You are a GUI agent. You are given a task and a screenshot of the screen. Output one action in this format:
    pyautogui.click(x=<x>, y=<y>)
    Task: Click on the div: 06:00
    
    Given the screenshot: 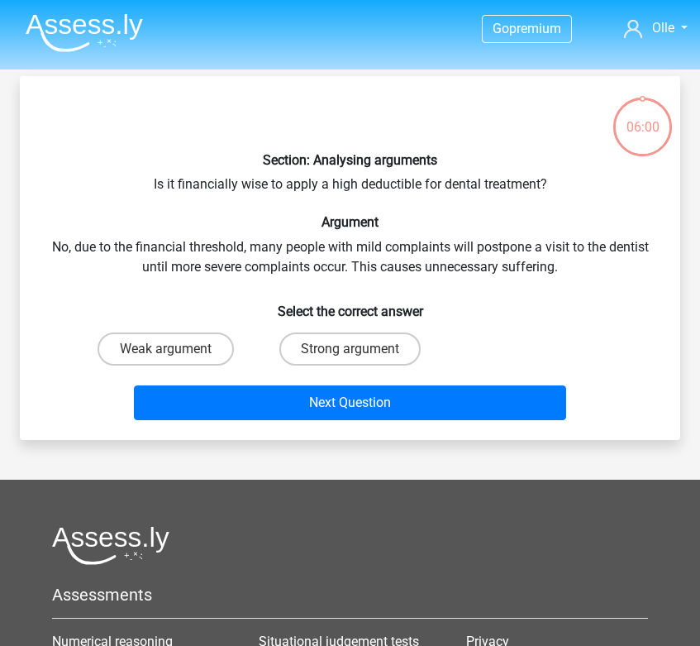 What is the action you would take?
    pyautogui.click(x=642, y=117)
    